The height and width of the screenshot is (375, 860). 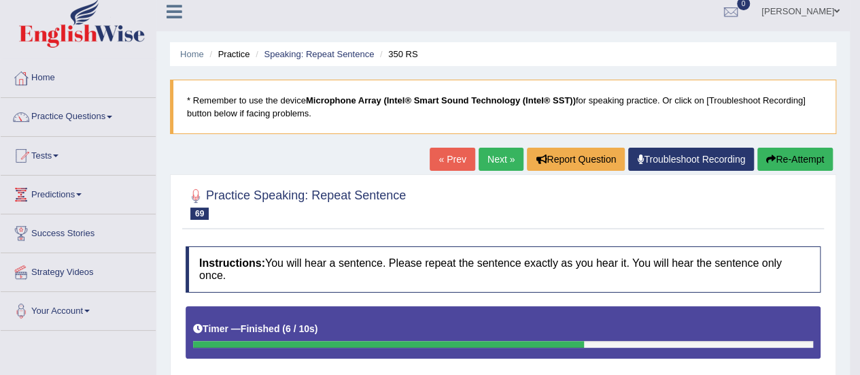 I want to click on a: Your Account, so click(x=78, y=309).